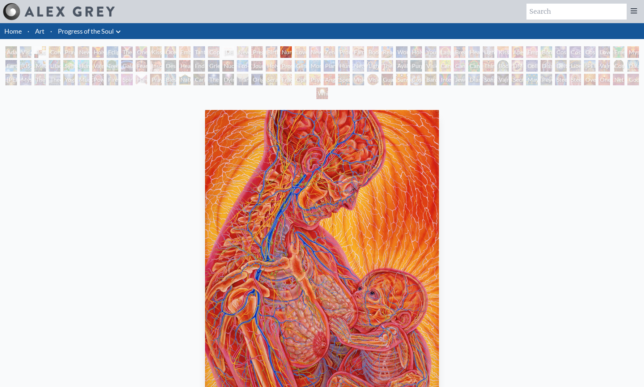  What do you see at coordinates (358, 80) in the screenshot?
I see `div: Vision Crystal` at bounding box center [358, 80].